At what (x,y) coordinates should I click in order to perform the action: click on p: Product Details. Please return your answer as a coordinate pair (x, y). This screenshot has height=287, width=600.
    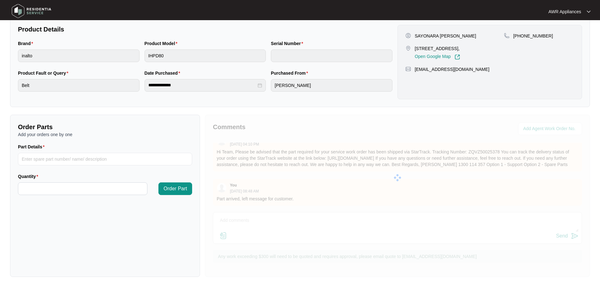
    Looking at the image, I should click on (205, 29).